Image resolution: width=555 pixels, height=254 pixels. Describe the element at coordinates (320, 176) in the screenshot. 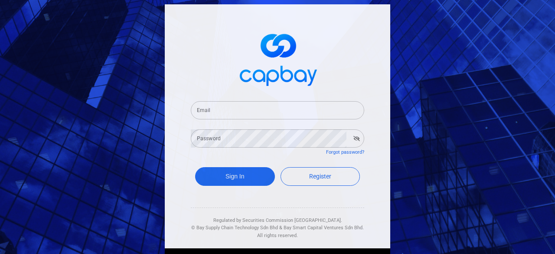

I see `a: Register` at that location.